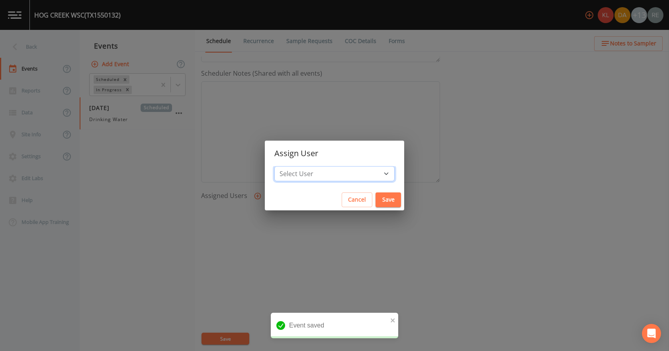 The image size is (669, 351). What do you see at coordinates (393, 320) in the screenshot?
I see `button: close` at bounding box center [393, 320].